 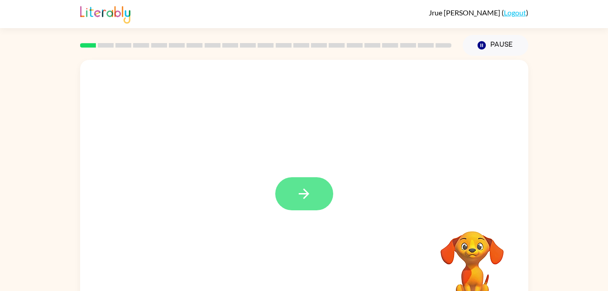 What do you see at coordinates (495, 45) in the screenshot?
I see `button: Pause` at bounding box center [495, 45].